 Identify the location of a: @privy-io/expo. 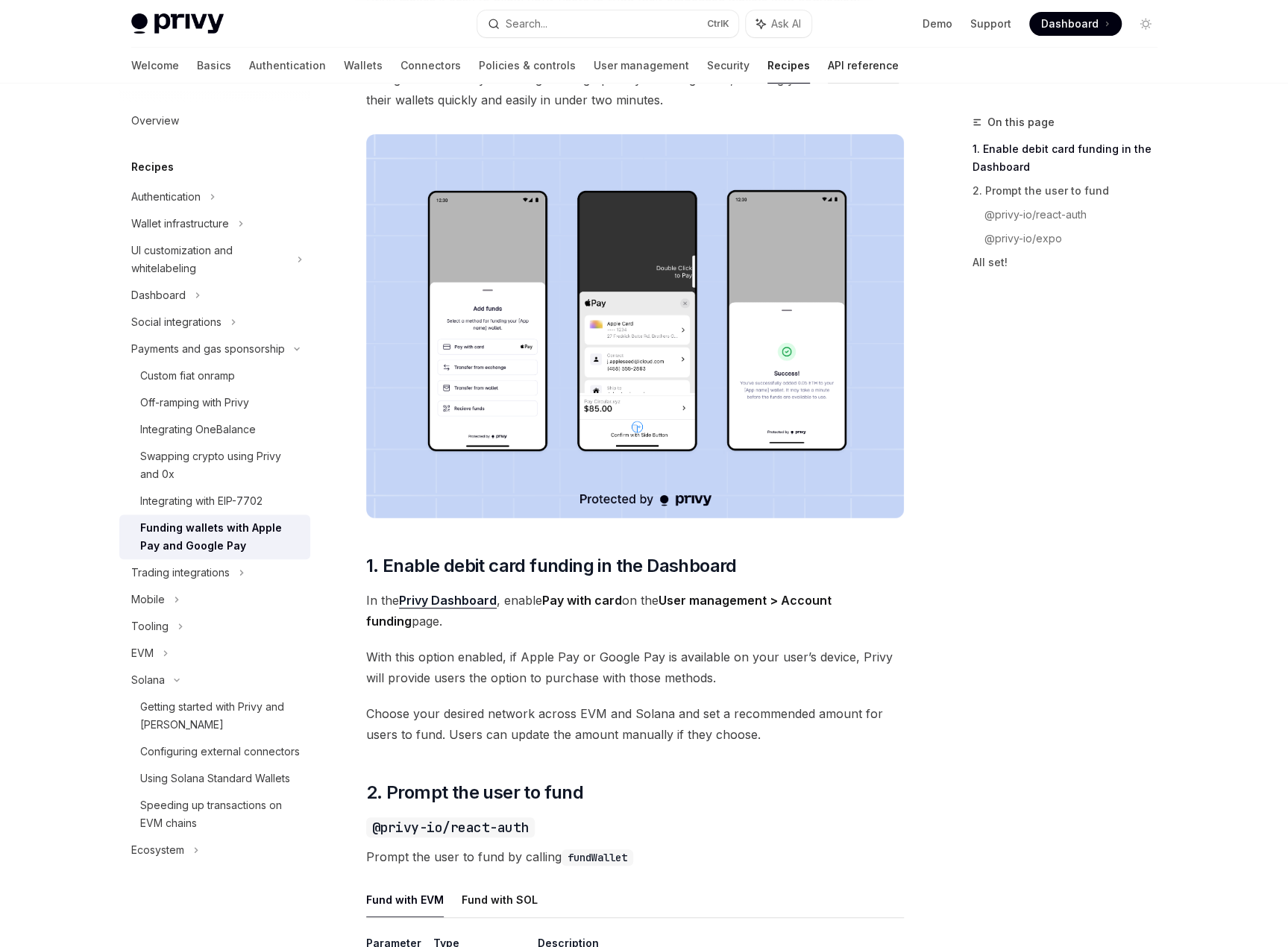
(1077, 239).